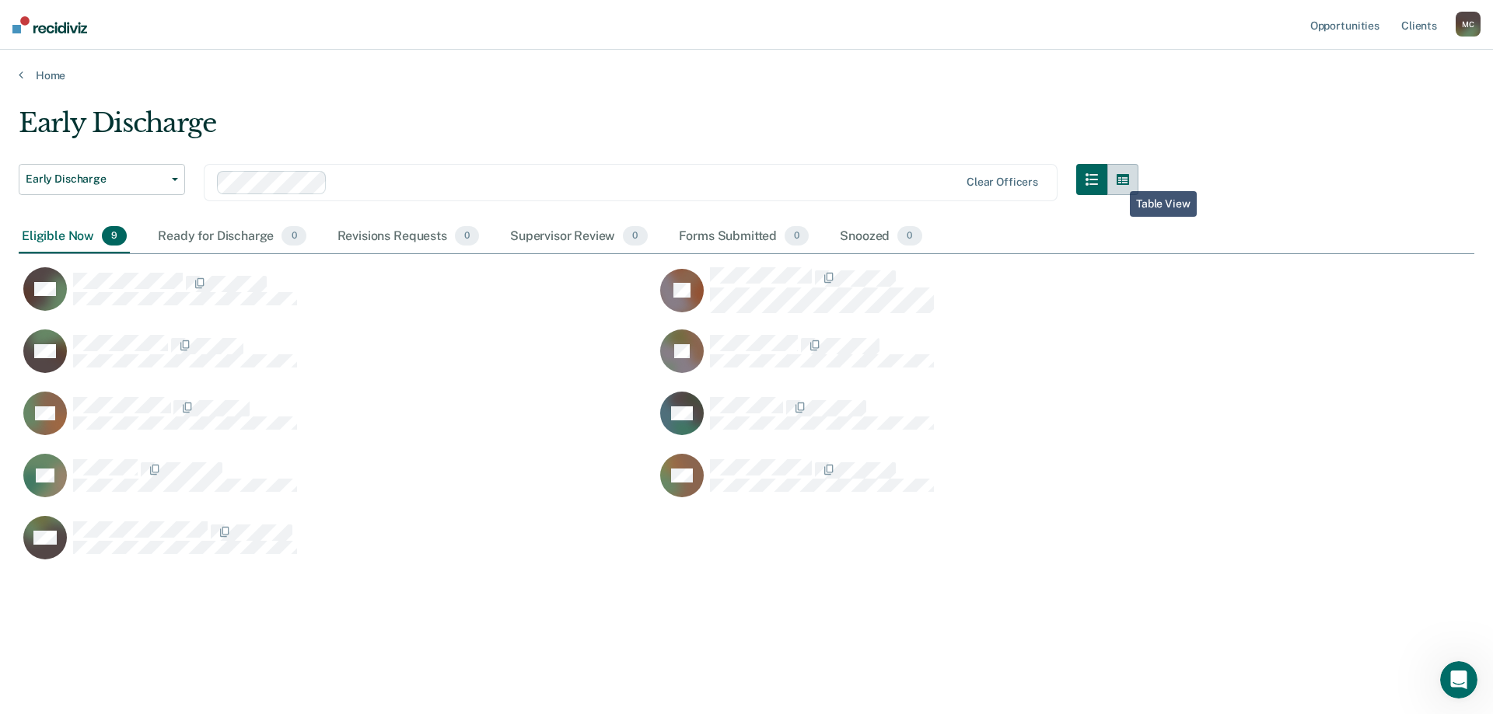 This screenshot has width=1493, height=714. What do you see at coordinates (973, 484) in the screenshot?
I see `div: CaseloadOpportunityCell-6738924` at bounding box center [973, 484].